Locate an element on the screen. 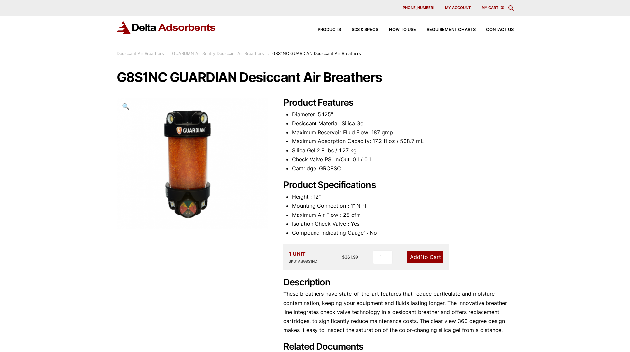  bdi: 361.99 is located at coordinates (350, 257).